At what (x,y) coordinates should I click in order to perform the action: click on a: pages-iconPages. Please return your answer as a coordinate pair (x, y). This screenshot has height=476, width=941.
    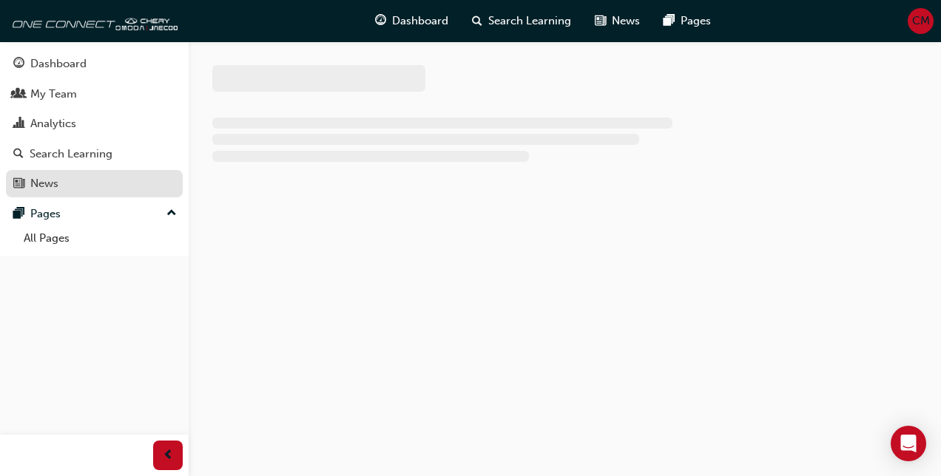
    Looking at the image, I should click on (687, 21).